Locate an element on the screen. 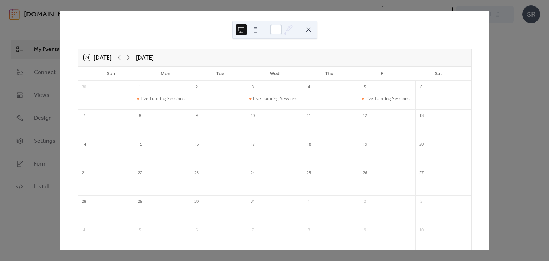 The height and width of the screenshot is (261, 549). div: 23 is located at coordinates (197, 173).